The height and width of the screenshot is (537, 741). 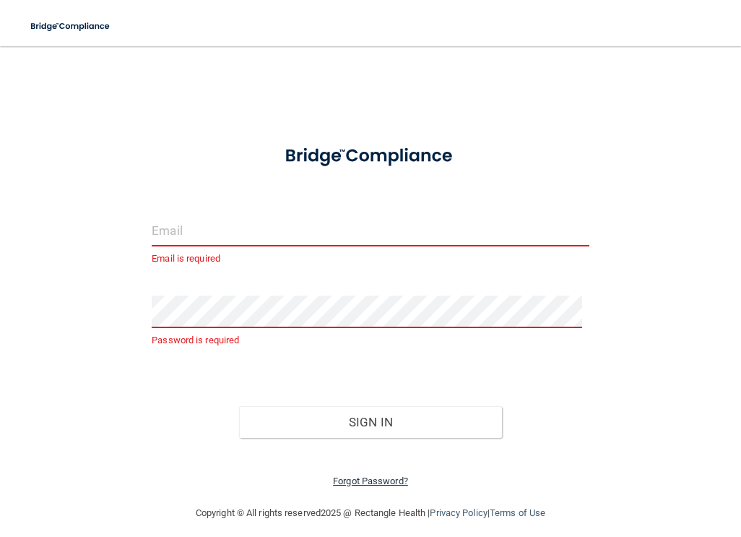 What do you see at coordinates (370, 340) in the screenshot?
I see `p: Password is required` at bounding box center [370, 340].